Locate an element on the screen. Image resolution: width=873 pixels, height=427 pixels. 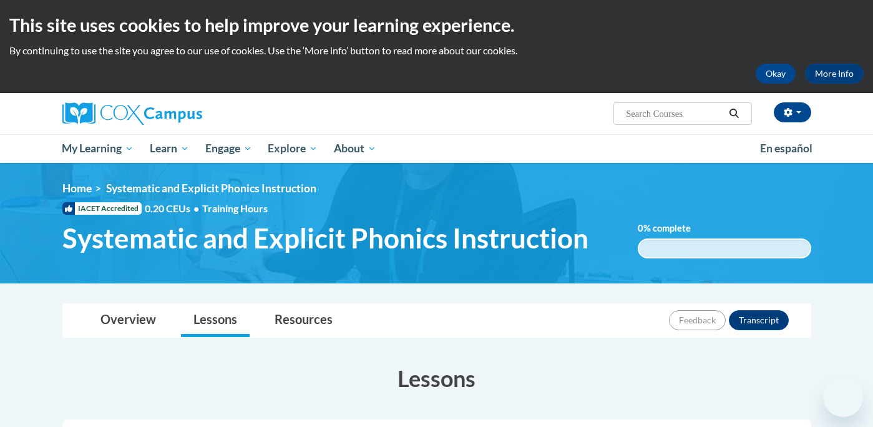
span: 0.20 CEUs is located at coordinates (173, 208).